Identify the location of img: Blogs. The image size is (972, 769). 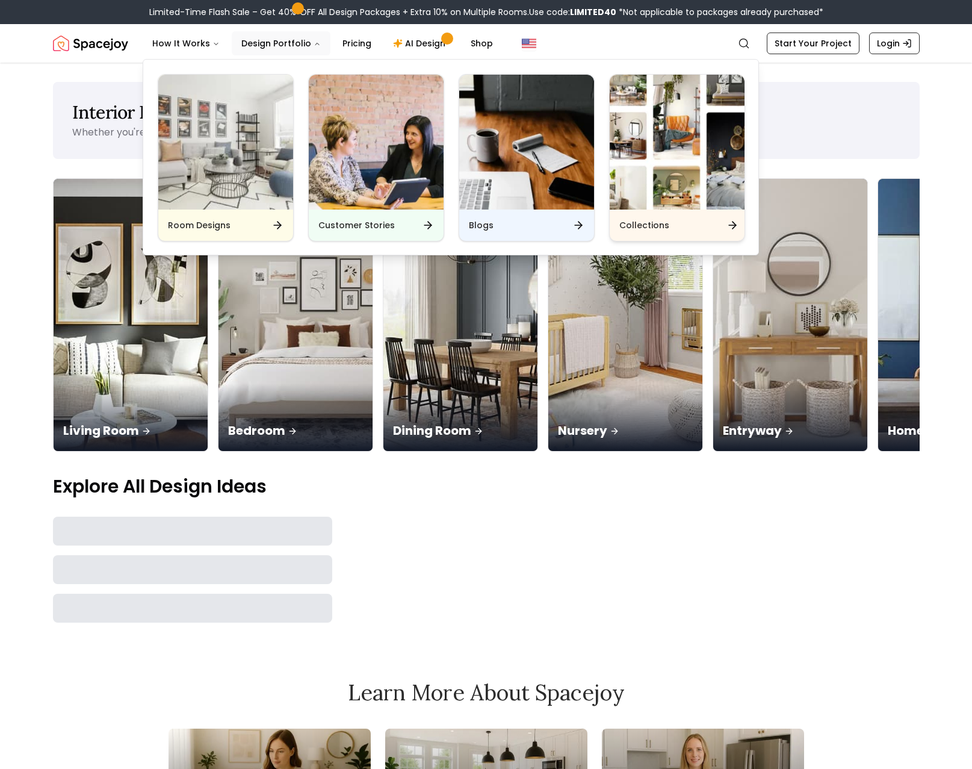
(527, 142).